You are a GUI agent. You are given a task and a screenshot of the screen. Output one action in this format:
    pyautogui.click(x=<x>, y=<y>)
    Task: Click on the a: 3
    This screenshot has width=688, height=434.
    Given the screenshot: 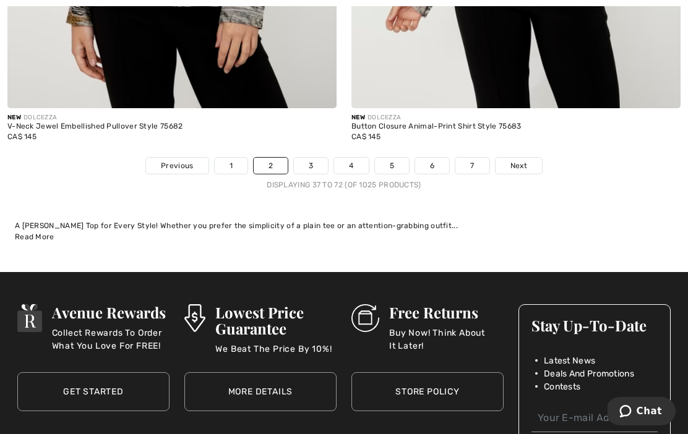 What is the action you would take?
    pyautogui.click(x=310, y=166)
    